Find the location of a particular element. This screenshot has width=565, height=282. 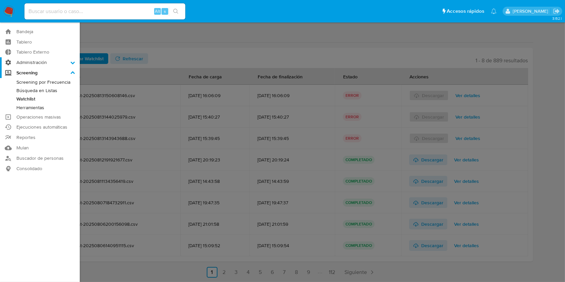

span: Alt is located at coordinates (158, 11).